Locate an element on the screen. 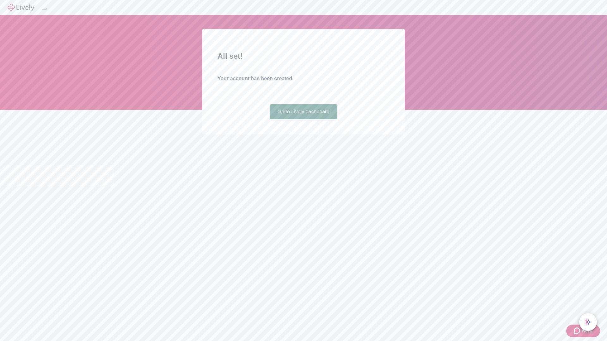 The height and width of the screenshot is (341, 607). h4: Your account has been created. is located at coordinates (303, 79).